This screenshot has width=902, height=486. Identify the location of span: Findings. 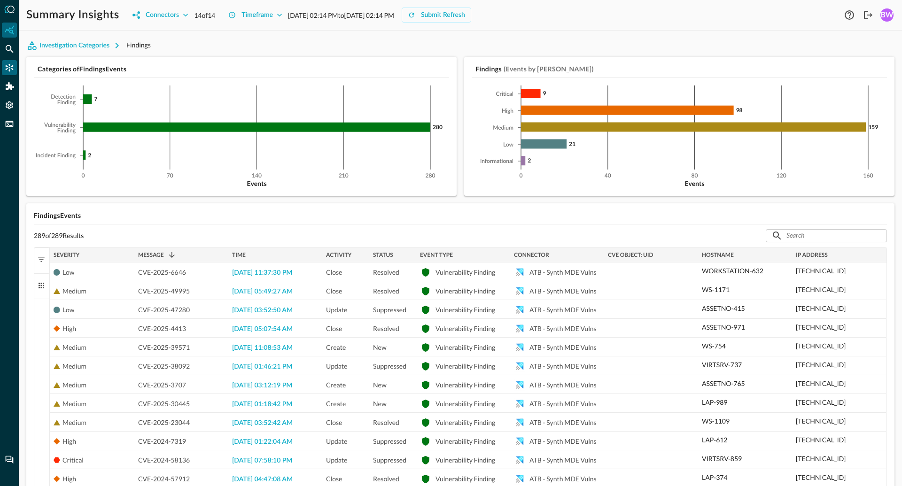
(139, 45).